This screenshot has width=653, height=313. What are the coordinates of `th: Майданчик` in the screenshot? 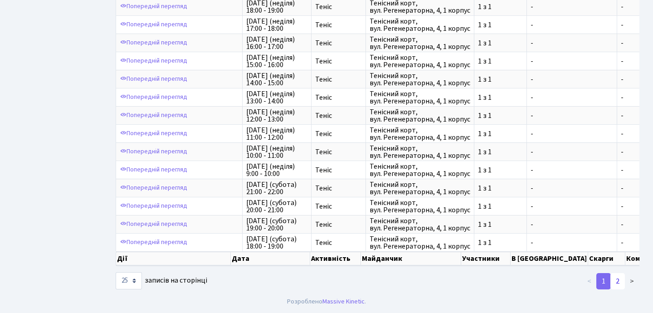 It's located at (411, 258).